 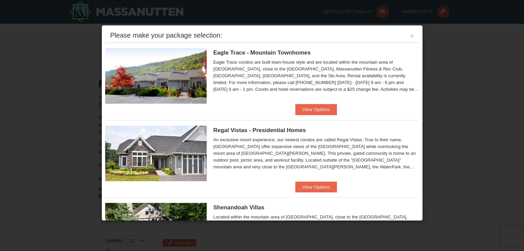 I want to click on div: Please make your package selection:, so click(x=166, y=35).